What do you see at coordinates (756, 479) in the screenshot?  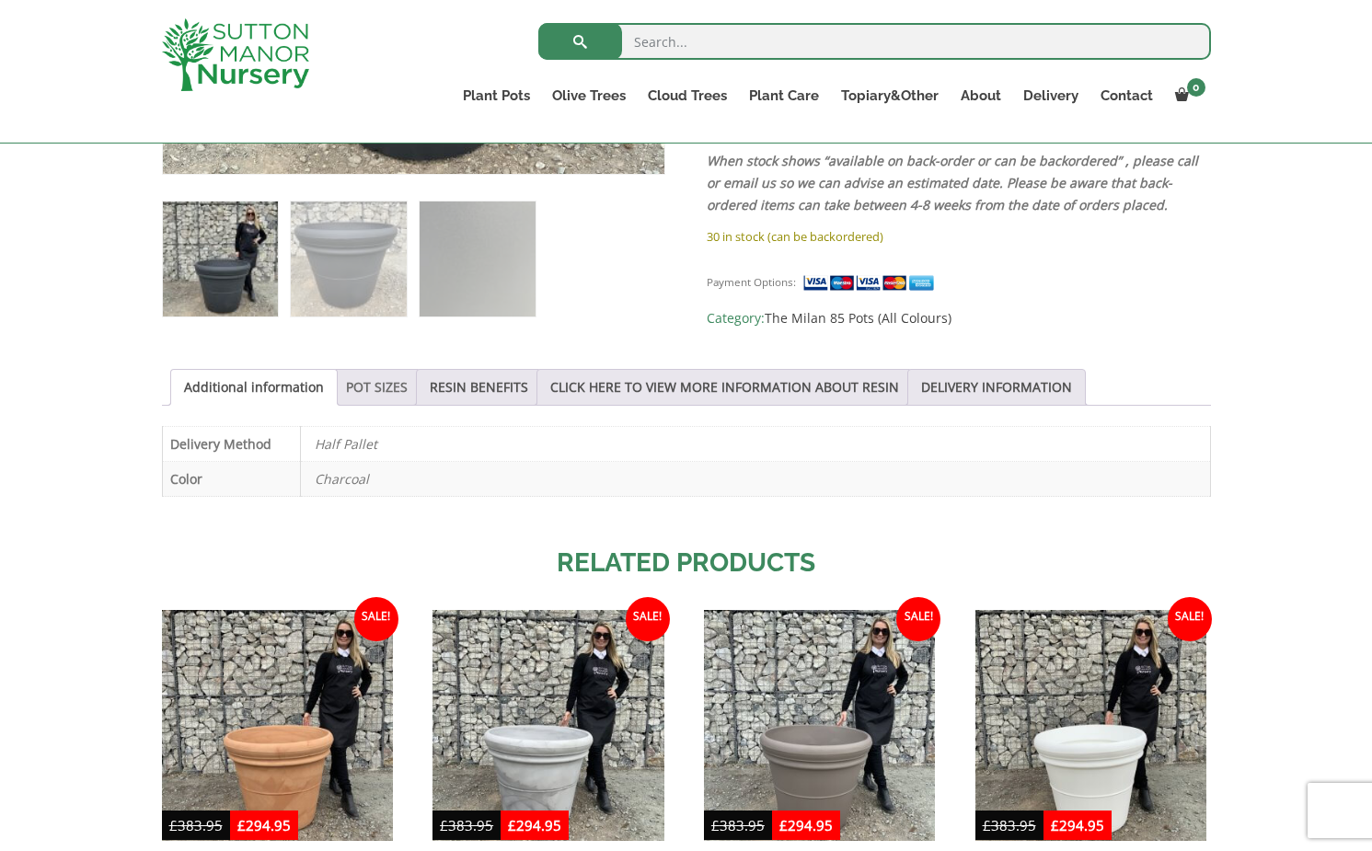 I see `p: Charcoal` at bounding box center [756, 479].